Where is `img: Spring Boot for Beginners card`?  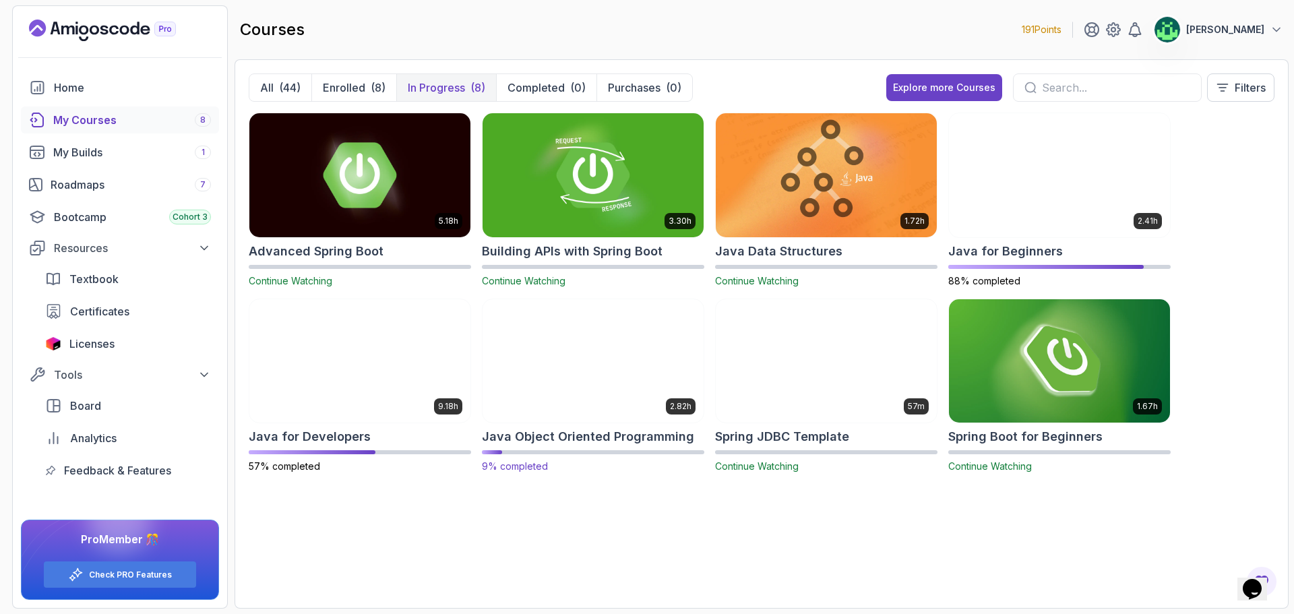 img: Spring Boot for Beginners card is located at coordinates (1059, 361).